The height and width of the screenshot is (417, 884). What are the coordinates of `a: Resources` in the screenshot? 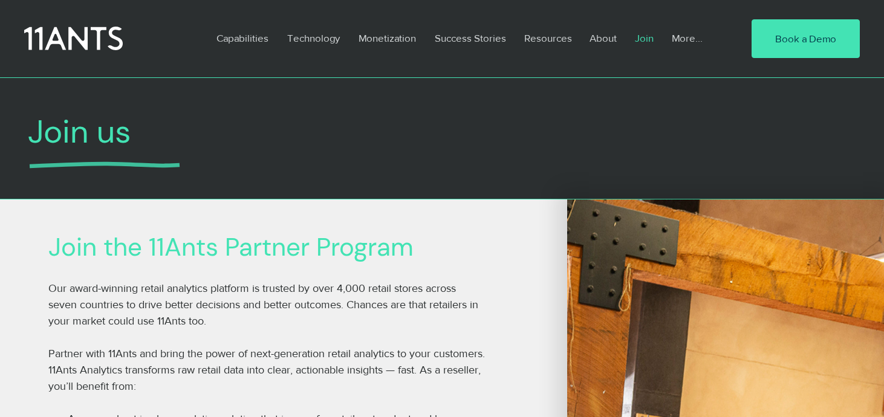 It's located at (548, 38).